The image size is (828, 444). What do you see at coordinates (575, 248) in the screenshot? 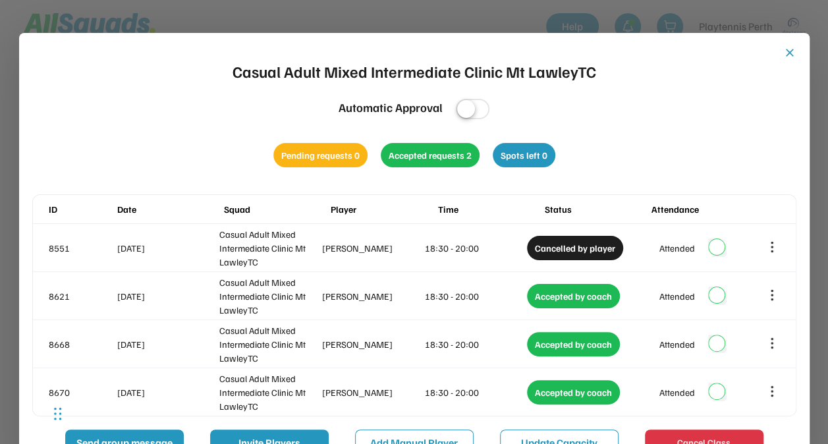
I see `div: Cancelled by player` at bounding box center [575, 248].